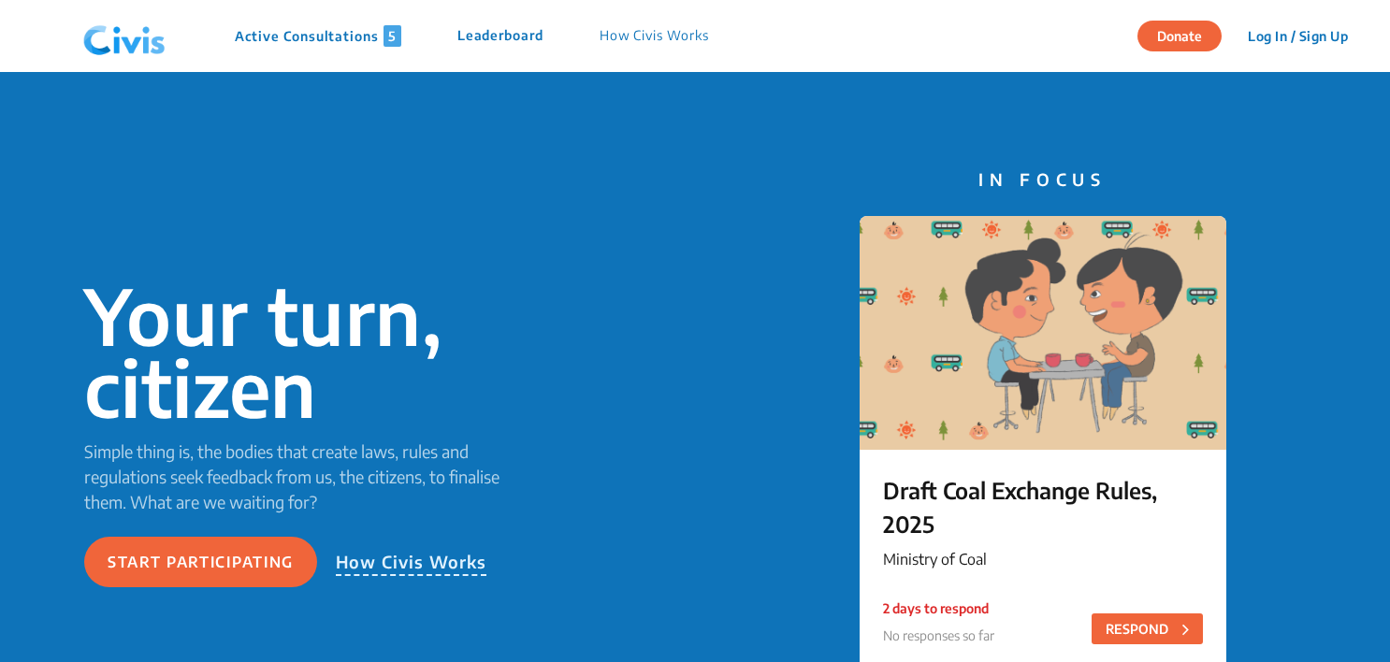 This screenshot has width=1390, height=662. I want to click on p: Leaderboard, so click(500, 36).